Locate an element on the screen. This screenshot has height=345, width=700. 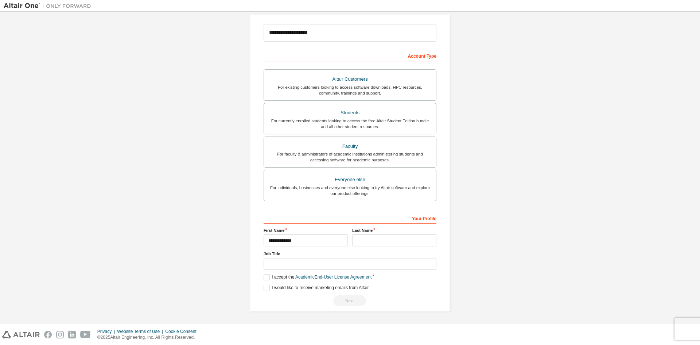
div: For faculty & administrators of academic institutions administering students and accessing softwa... is located at coordinates (350, 157).